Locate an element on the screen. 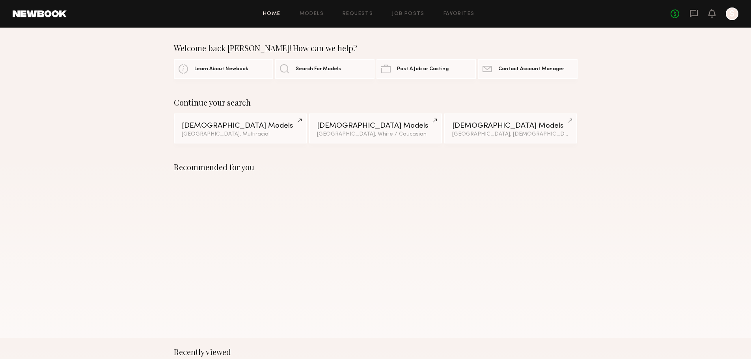  a: Post A Job or Casting is located at coordinates (426, 69).